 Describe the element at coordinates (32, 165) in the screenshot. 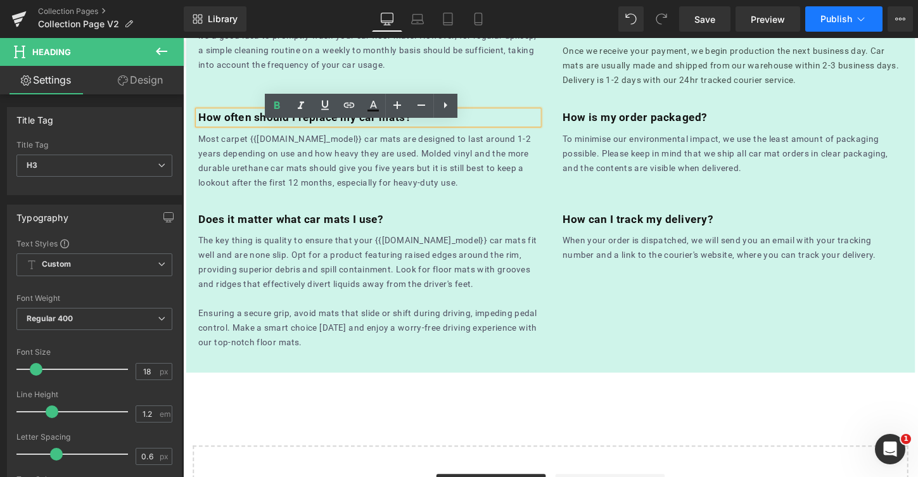

I see `b: H3` at that location.